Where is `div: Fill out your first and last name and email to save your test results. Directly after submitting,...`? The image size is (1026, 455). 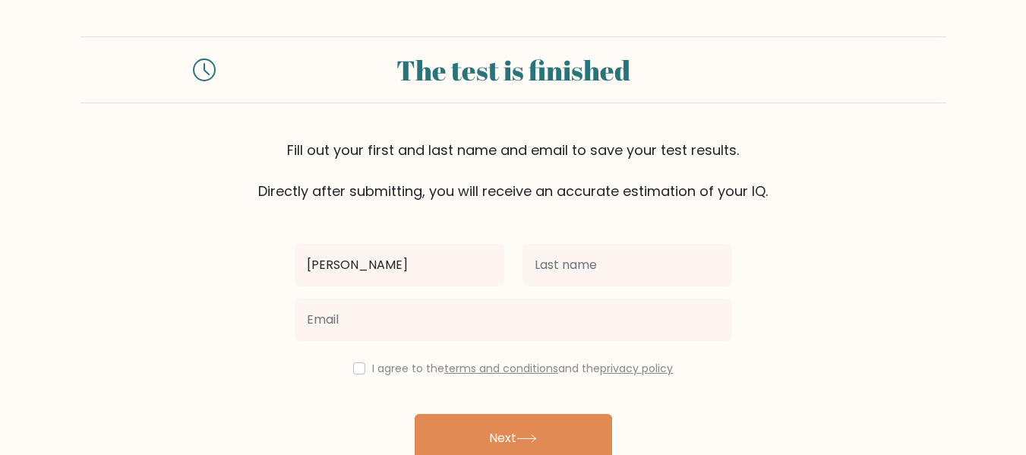
div: Fill out your first and last name and email to save your test results. Directly after submitting,... is located at coordinates (514, 170).